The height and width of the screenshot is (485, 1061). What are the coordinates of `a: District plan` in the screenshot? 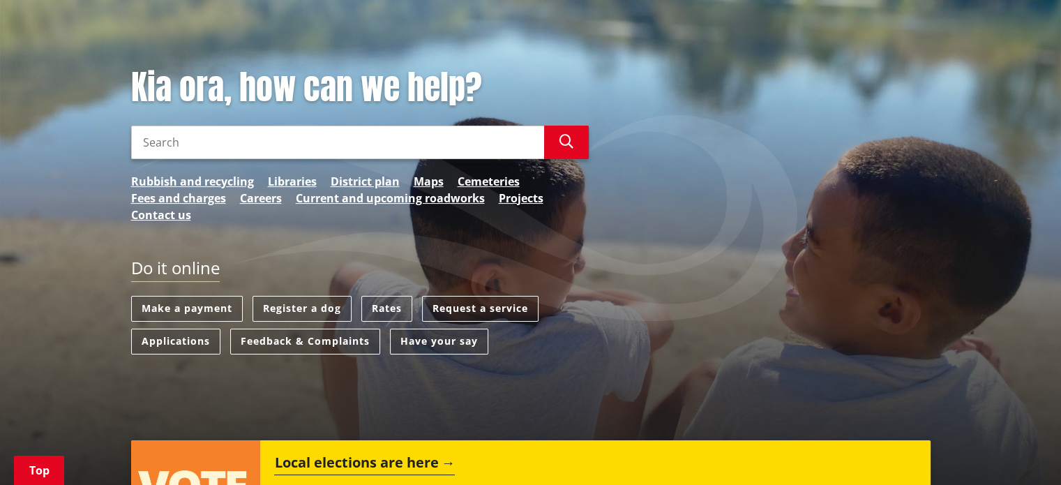 It's located at (365, 181).